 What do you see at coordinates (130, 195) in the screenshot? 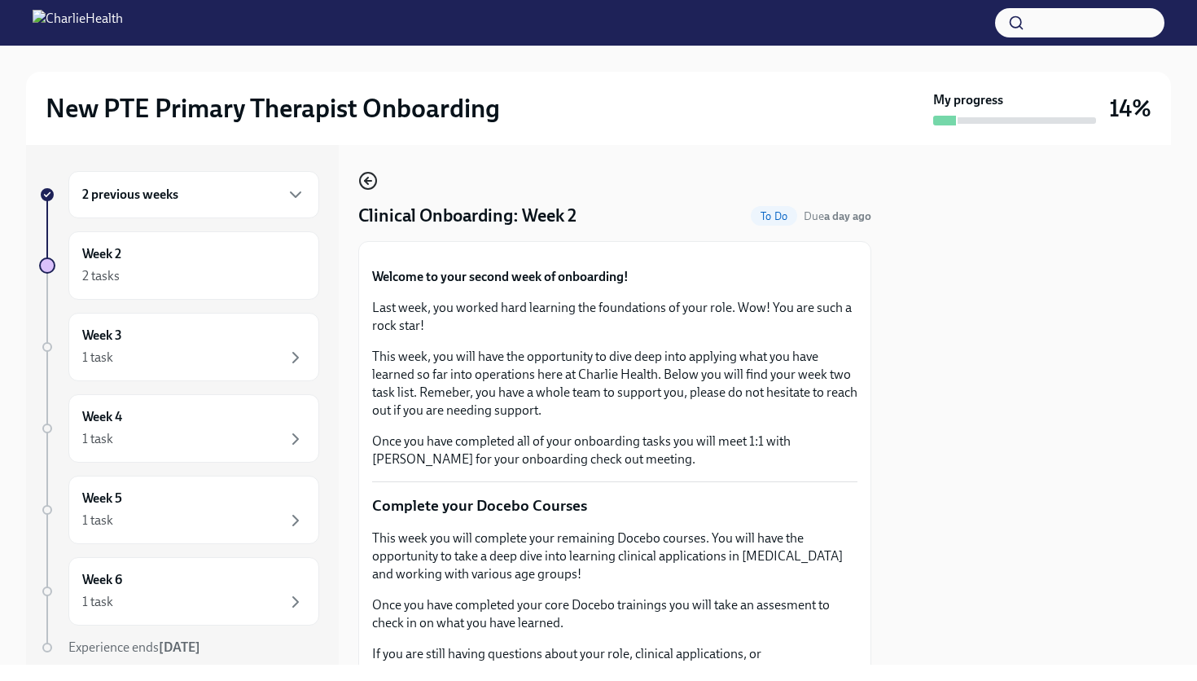
I see `h6: 2 previous weeks` at bounding box center [130, 195].